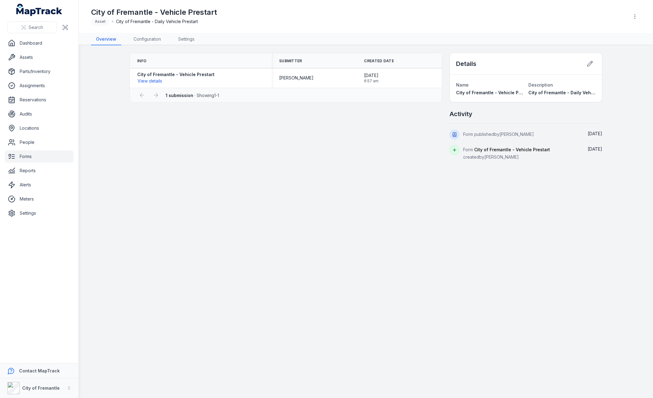 This screenshot has width=653, height=398. Describe the element at coordinates (142, 61) in the screenshot. I see `span: Info` at that location.